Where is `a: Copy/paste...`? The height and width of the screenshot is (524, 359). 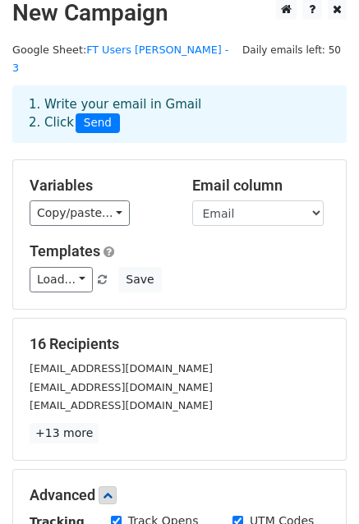
a: Copy/paste... is located at coordinates (80, 213).